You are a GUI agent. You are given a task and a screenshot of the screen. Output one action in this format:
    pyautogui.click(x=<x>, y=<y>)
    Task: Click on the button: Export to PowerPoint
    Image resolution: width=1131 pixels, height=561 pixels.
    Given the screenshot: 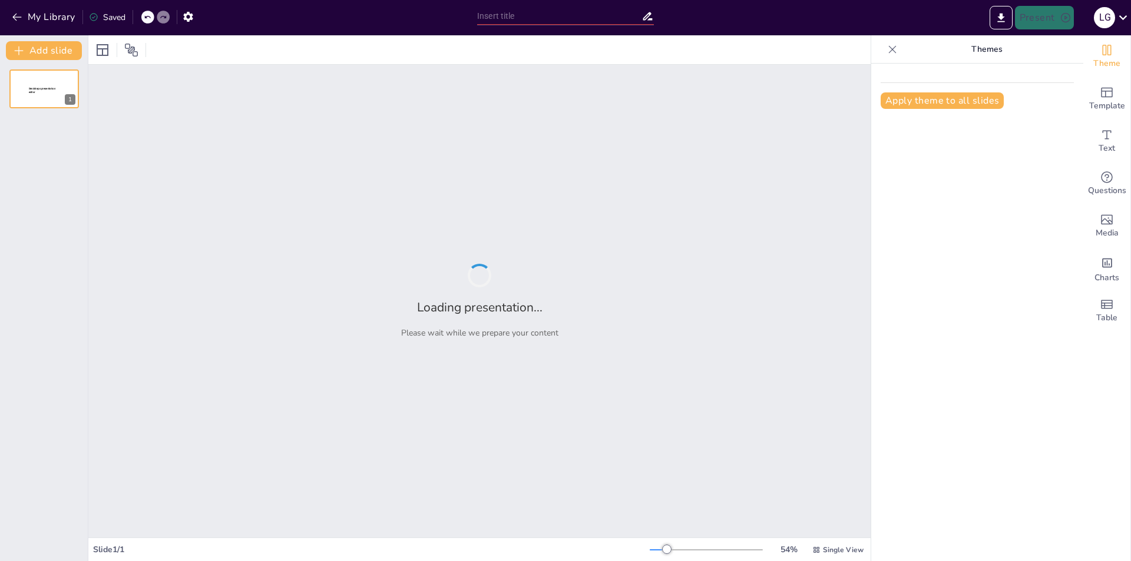 What is the action you would take?
    pyautogui.click(x=1000, y=18)
    